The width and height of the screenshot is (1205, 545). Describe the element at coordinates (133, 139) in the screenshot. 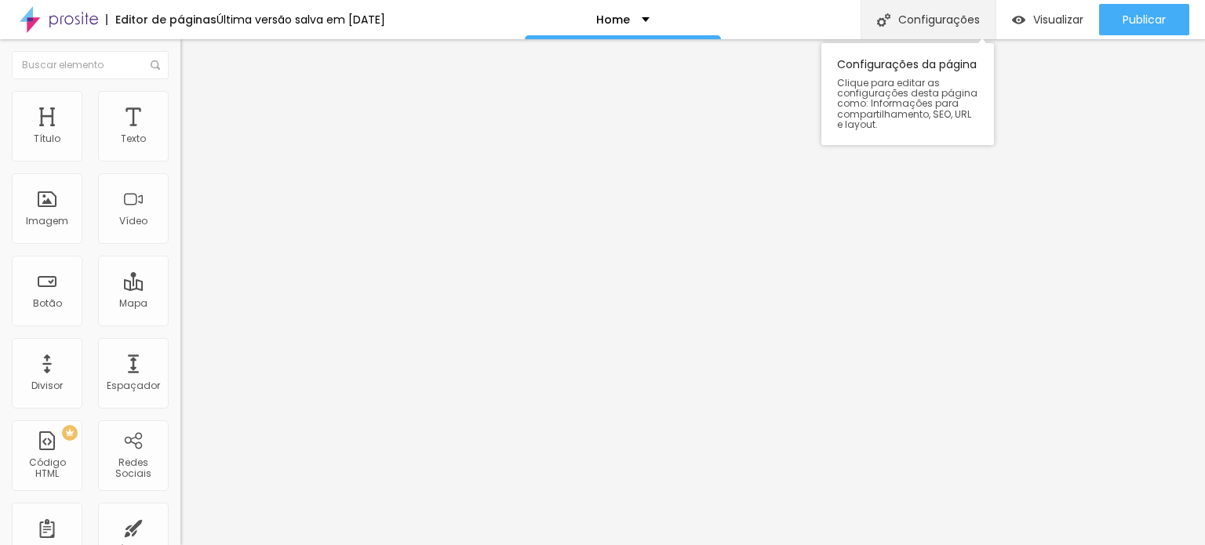

I see `div: Texto` at that location.